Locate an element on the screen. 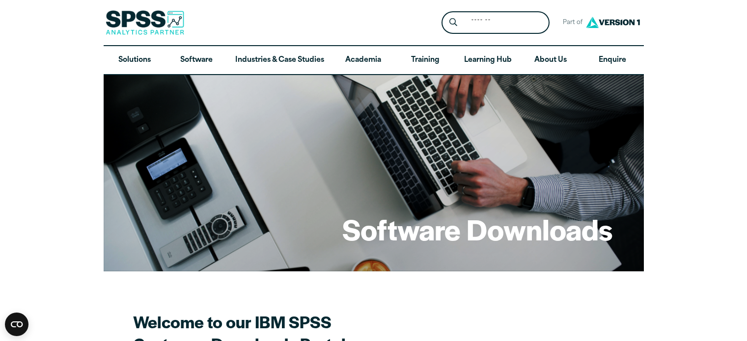  a: Software is located at coordinates (196, 60).